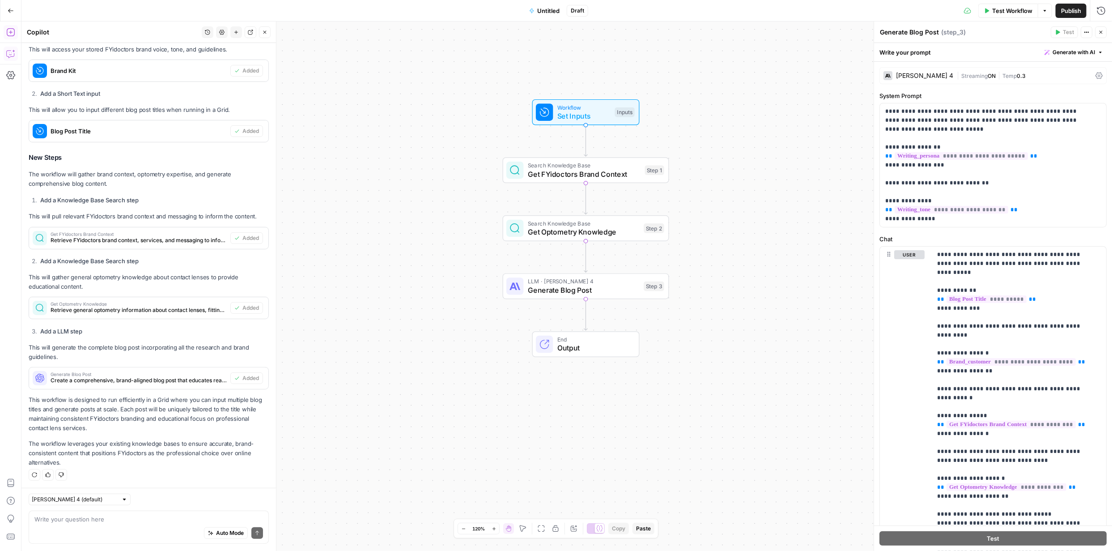 Image resolution: width=1112 pixels, height=551 pixels. I want to click on span: Output, so click(593, 348).